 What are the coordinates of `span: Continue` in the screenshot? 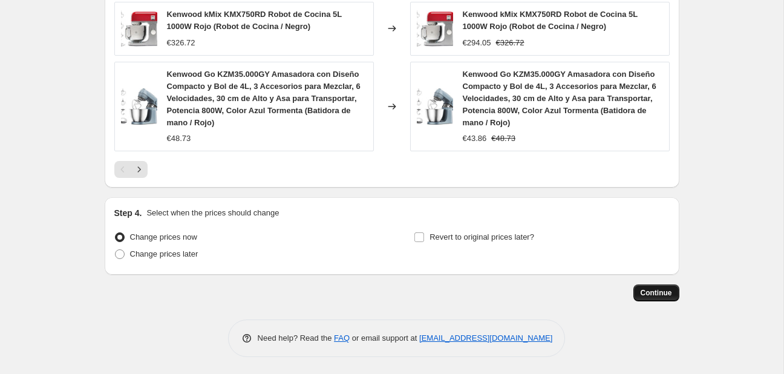 It's located at (656, 293).